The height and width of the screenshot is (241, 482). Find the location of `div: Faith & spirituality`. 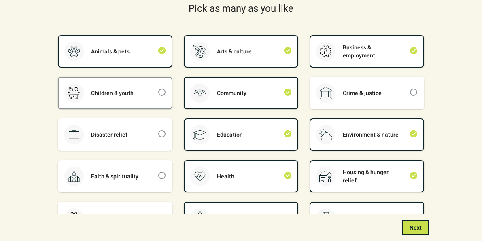

div: Faith & spirituality is located at coordinates (115, 176).